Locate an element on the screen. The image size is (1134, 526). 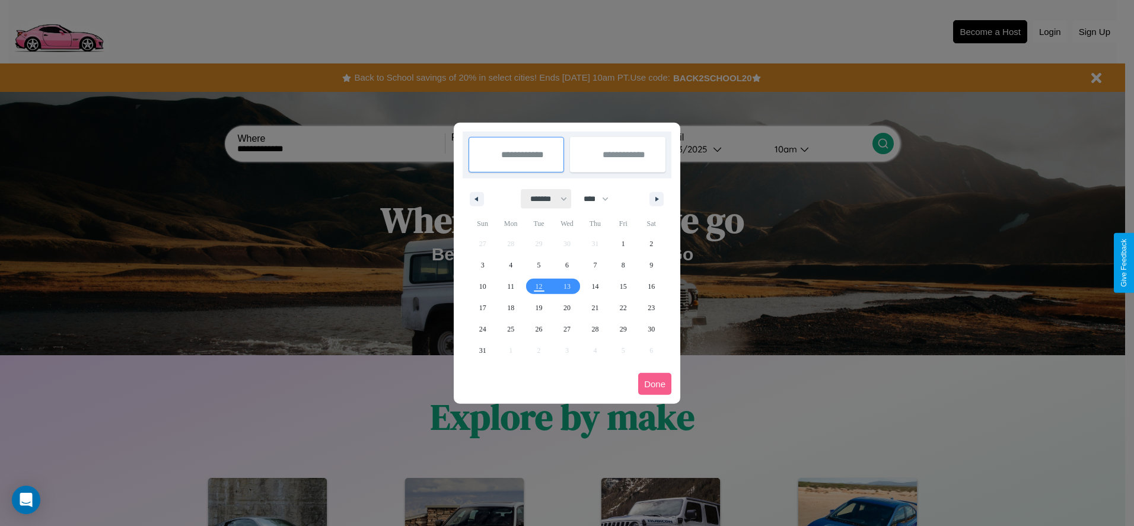
button: 6 is located at coordinates (566, 265).